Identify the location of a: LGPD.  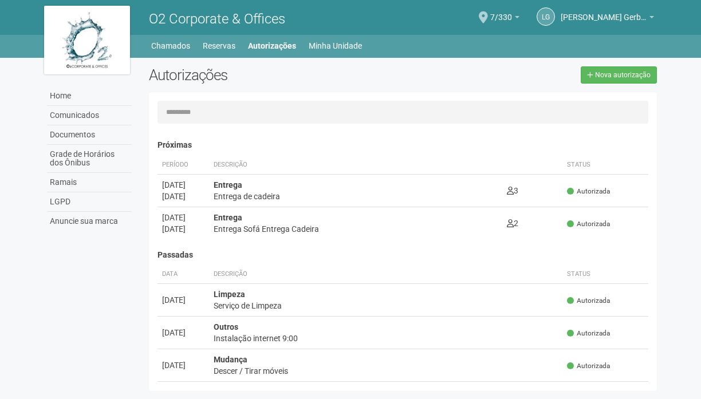
(89, 202).